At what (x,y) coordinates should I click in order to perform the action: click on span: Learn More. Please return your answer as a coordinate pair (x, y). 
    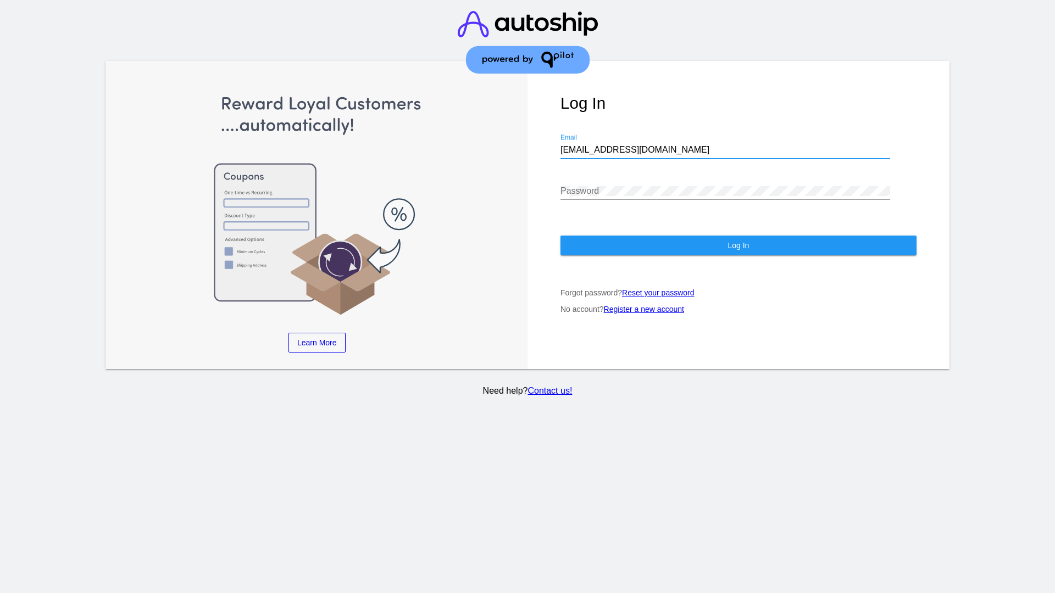
    Looking at the image, I should click on (317, 343).